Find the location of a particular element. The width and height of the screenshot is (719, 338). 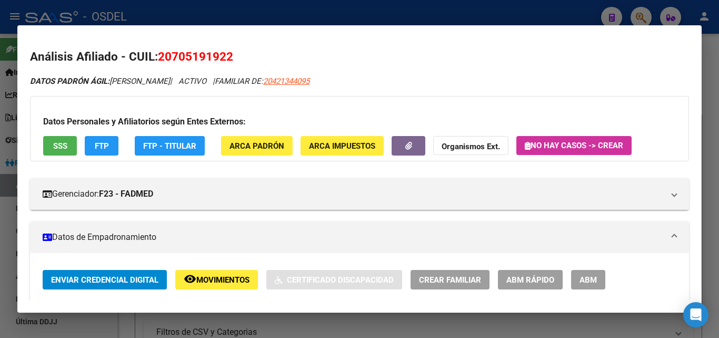

button: ARCA Padrón is located at coordinates (257, 145).